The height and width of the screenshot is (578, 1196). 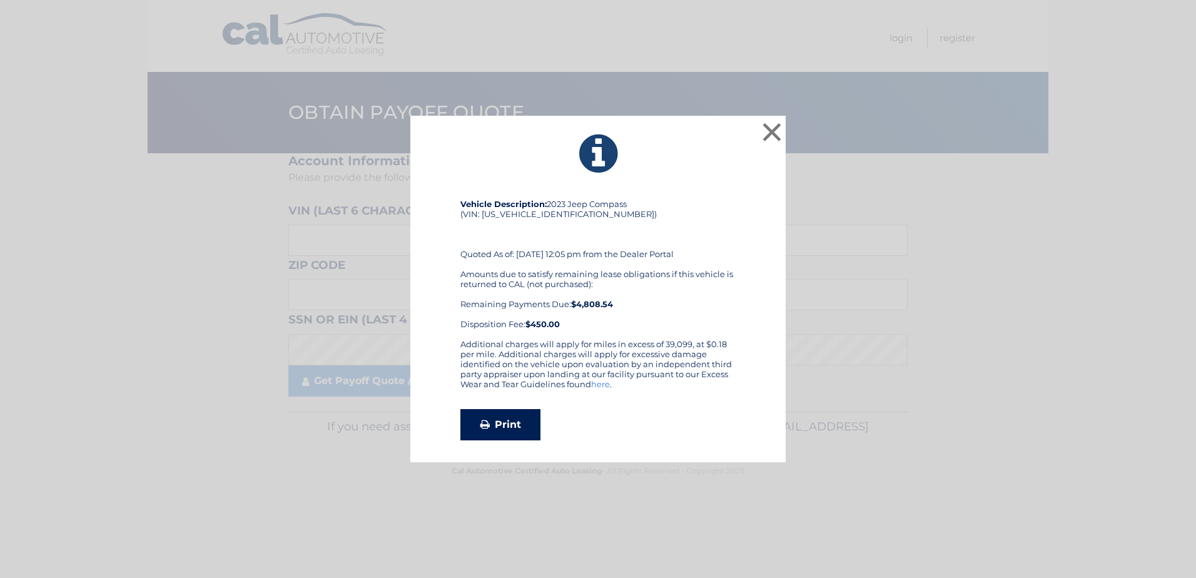 What do you see at coordinates (601, 384) in the screenshot?
I see `a: here` at bounding box center [601, 384].